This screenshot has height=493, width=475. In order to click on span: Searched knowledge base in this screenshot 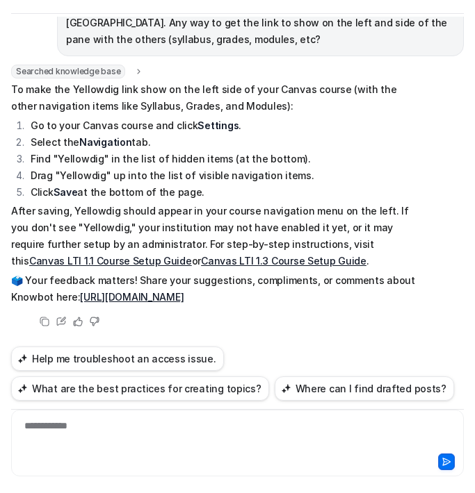, I will do `click(68, 72)`.